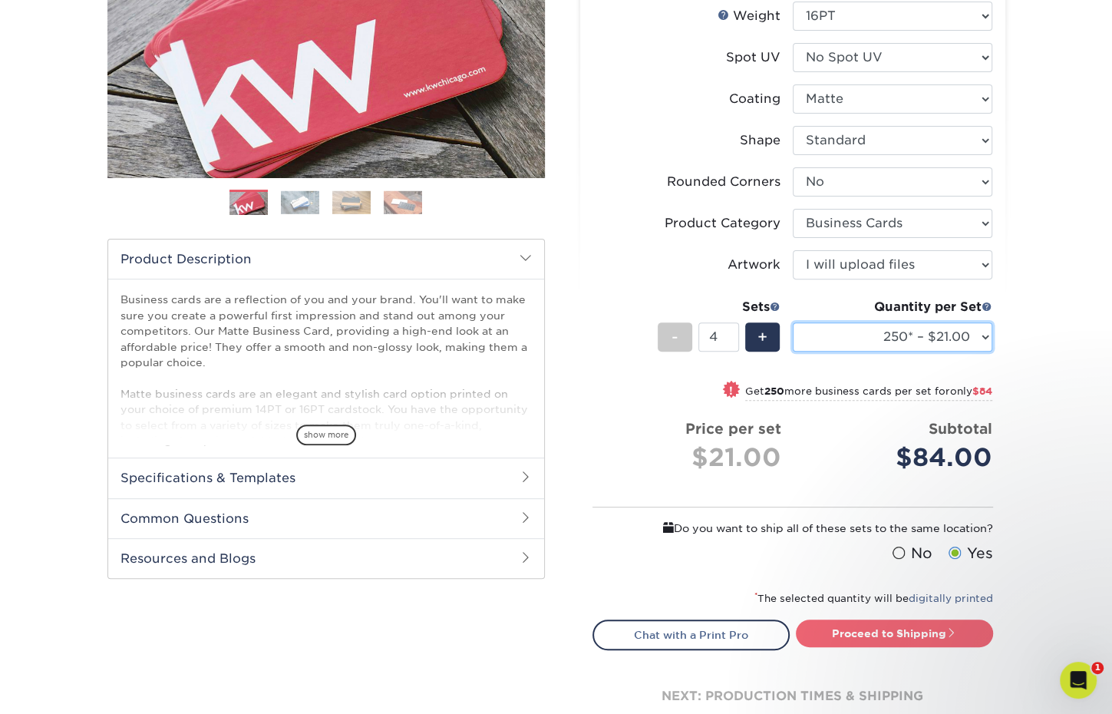 The height and width of the screenshot is (714, 1112). Describe the element at coordinates (724, 182) in the screenshot. I see `div: Rounded Corners` at that location.